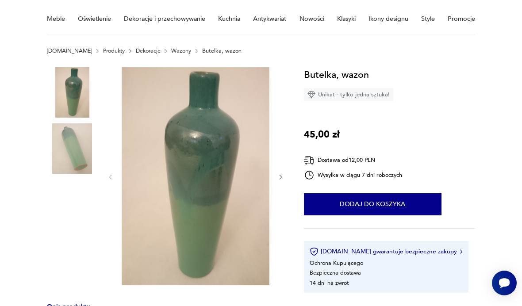  Describe the element at coordinates (349, 95) in the screenshot. I see `div: Unikat - tylko jedna sztuka!` at that location.